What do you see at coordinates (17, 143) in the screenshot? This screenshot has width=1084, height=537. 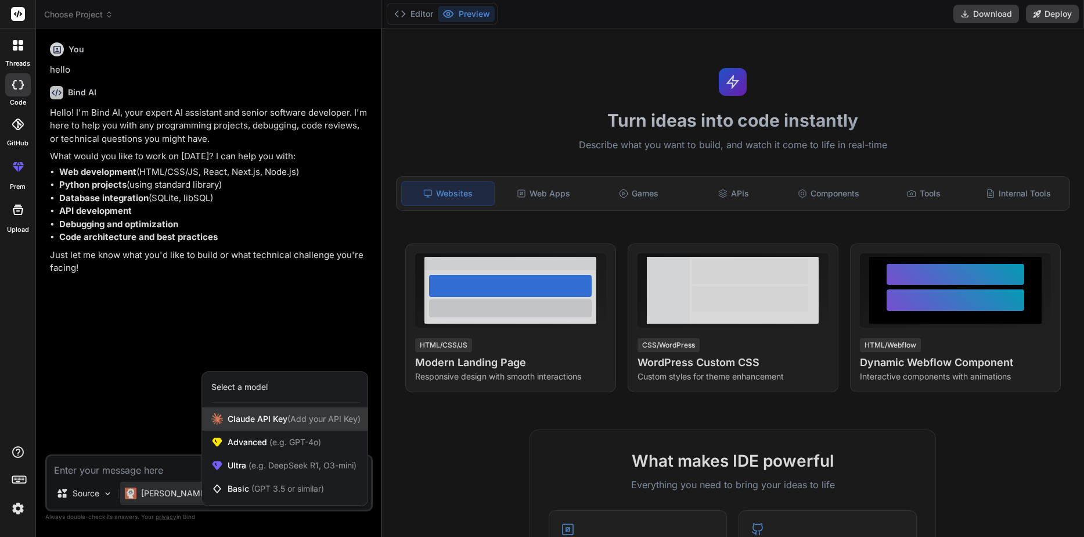 I see `label: GitHub` at bounding box center [17, 143].